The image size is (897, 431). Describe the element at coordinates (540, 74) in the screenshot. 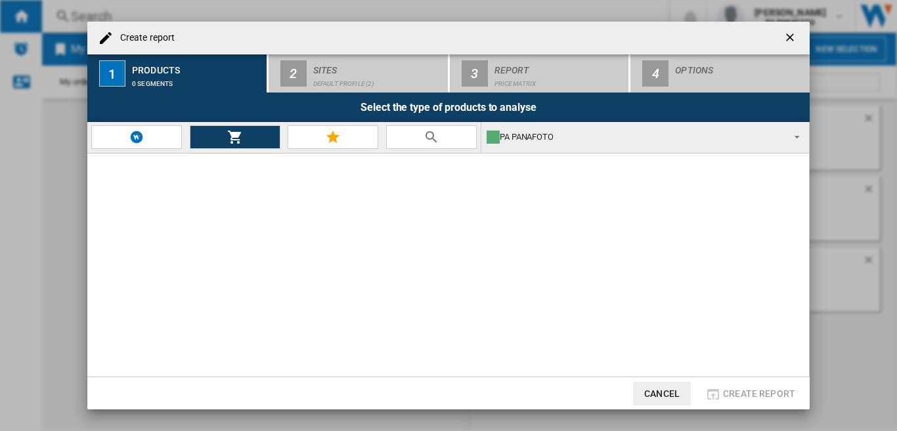

I see `button: 3 Report Price Matrix` at that location.